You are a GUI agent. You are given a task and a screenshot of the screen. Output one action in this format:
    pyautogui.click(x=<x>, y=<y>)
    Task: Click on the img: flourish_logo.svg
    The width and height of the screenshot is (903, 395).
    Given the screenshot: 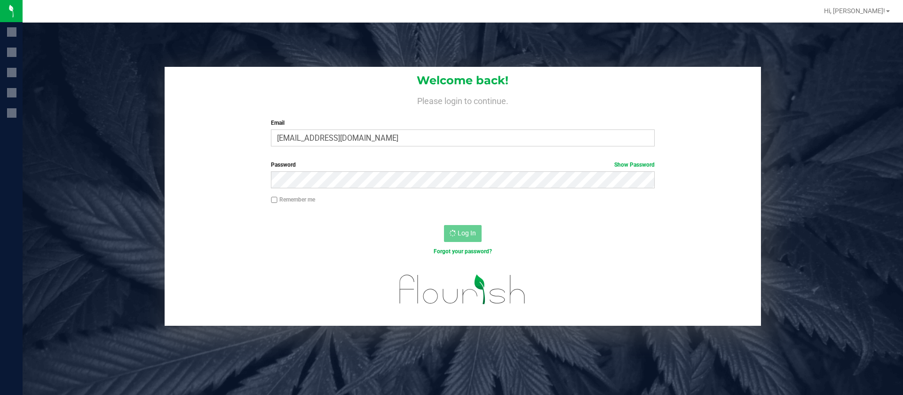 What is the action you would take?
    pyautogui.click(x=462, y=289)
    